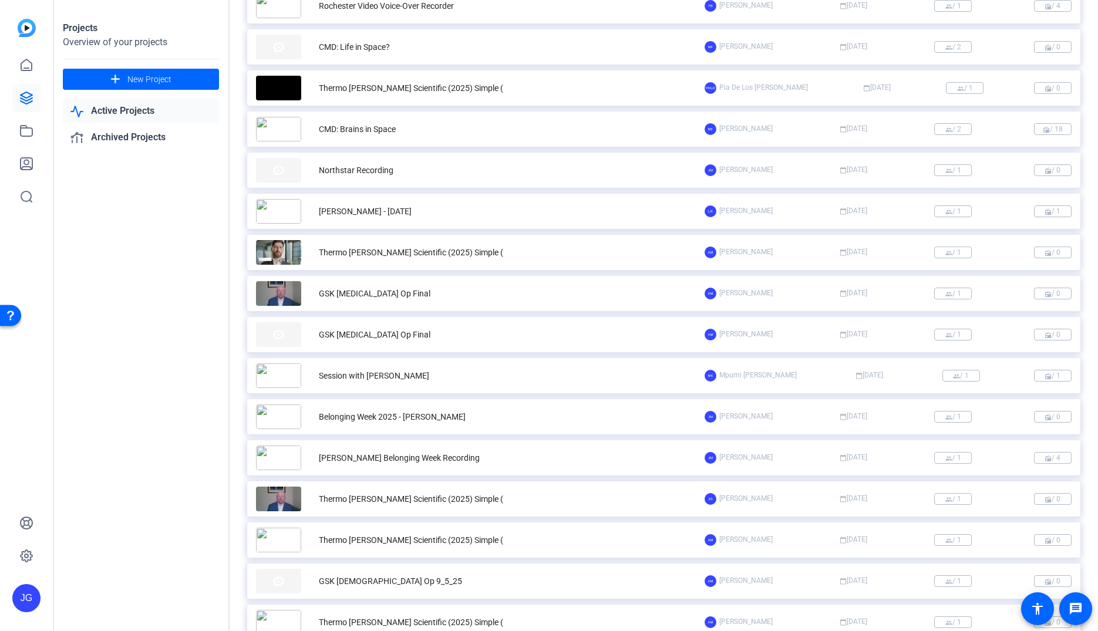  Describe the element at coordinates (278, 88) in the screenshot. I see `img: uploadsEpisode10_9aa02655-a0bd-4368-a689-74ea4d0faff9_4a916c8d-5258-4d83-9846-d3c5b71abcac_THUMB_...` at that location.